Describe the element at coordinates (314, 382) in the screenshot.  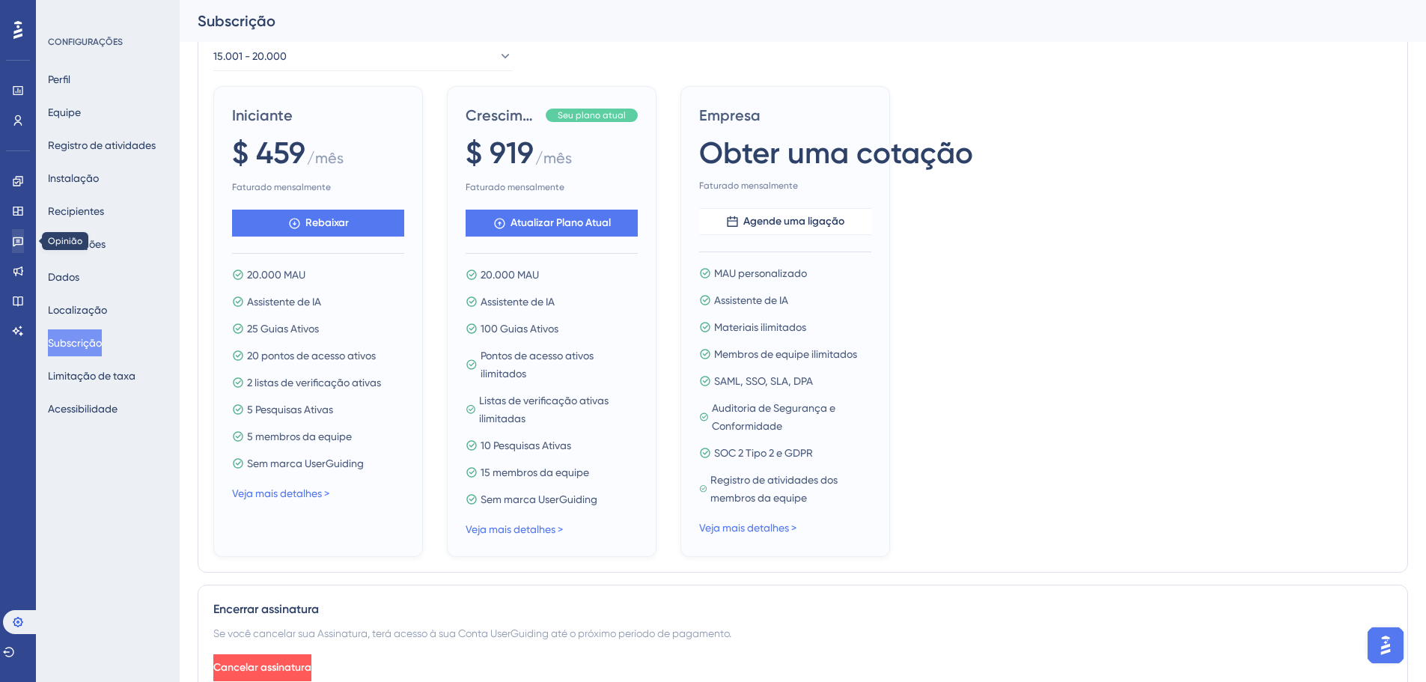
I see `font: 2 listas de verificação ativas` at that location.